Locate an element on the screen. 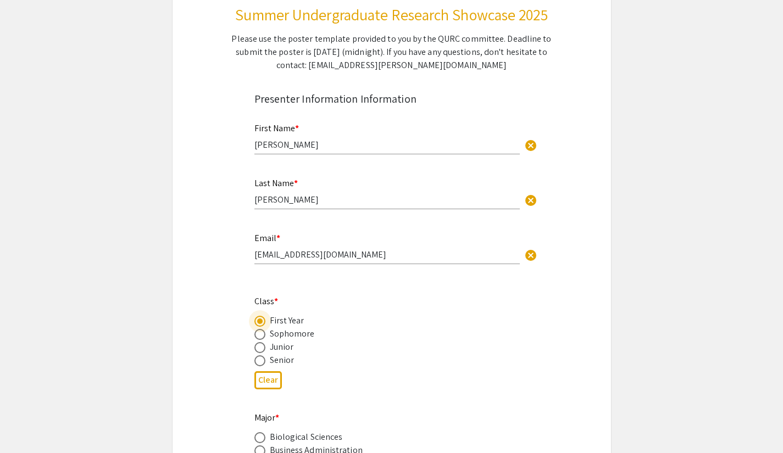 The height and width of the screenshot is (453, 783). mat-label: Class is located at coordinates (267, 301).